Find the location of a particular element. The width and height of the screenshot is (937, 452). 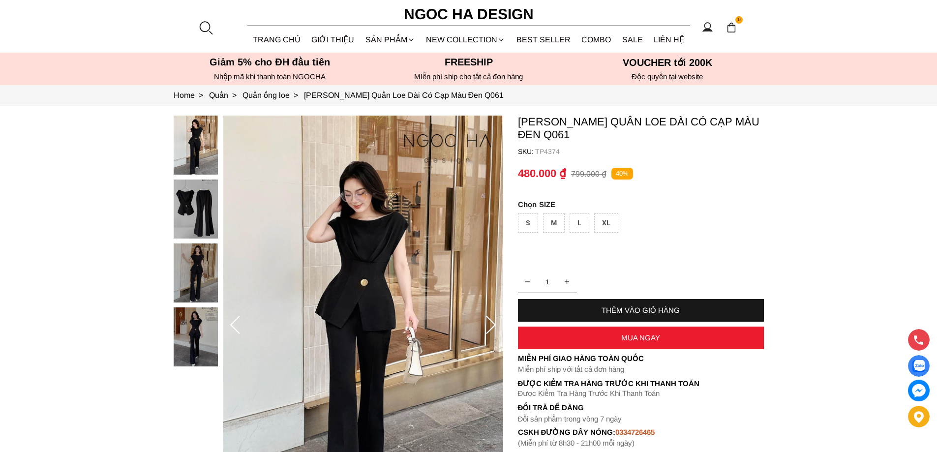

font: (Miễn phí từ 8h30 - 21h00 mỗi ngày) is located at coordinates (576, 443).